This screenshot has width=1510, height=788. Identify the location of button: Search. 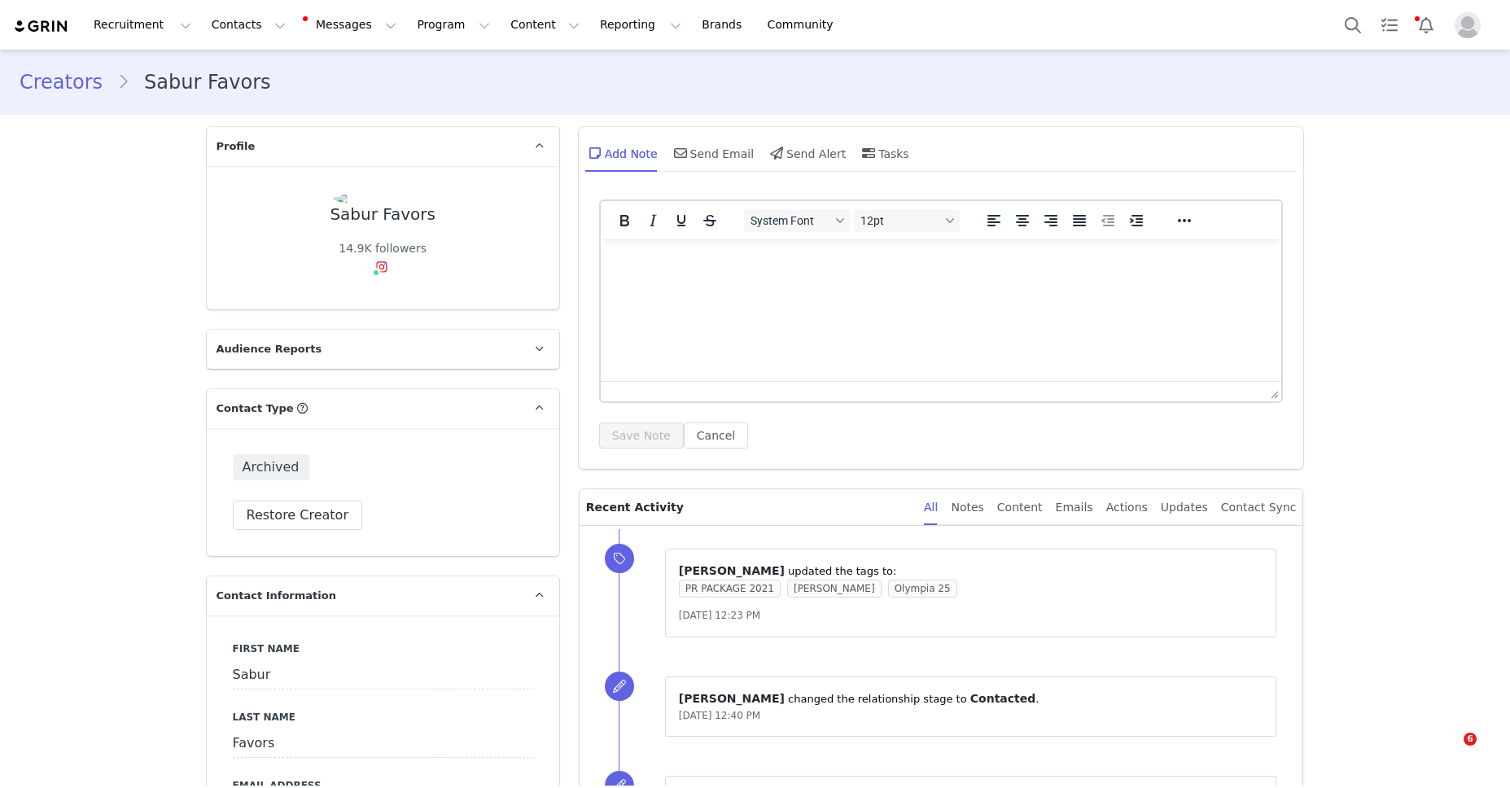
(1353, 24).